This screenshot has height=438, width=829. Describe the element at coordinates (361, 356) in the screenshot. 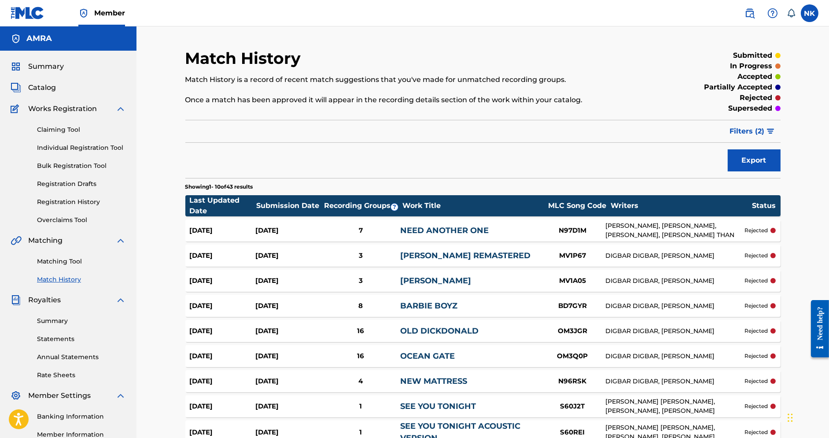

I see `div: 16` at that location.